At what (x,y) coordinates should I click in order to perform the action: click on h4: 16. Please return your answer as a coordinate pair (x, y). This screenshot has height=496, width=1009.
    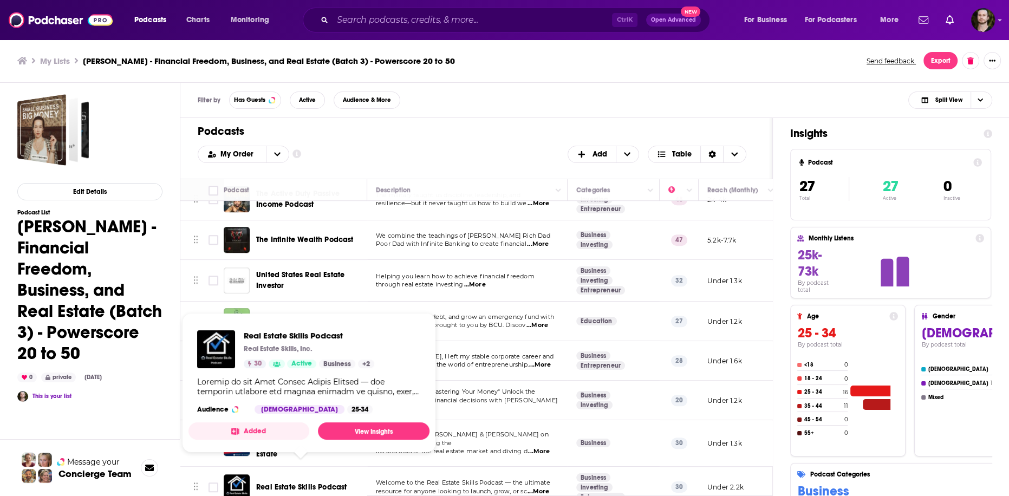
    Looking at the image, I should click on (844, 392).